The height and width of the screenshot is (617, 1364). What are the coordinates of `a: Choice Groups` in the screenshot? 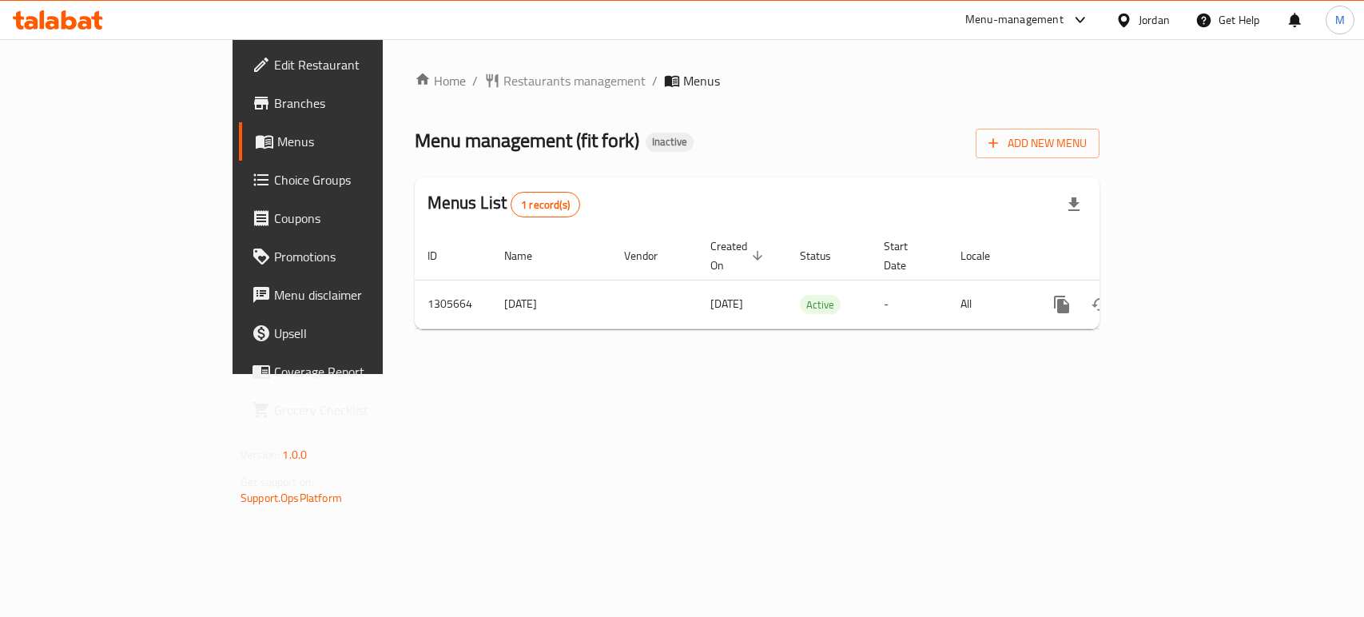 It's located at (349, 180).